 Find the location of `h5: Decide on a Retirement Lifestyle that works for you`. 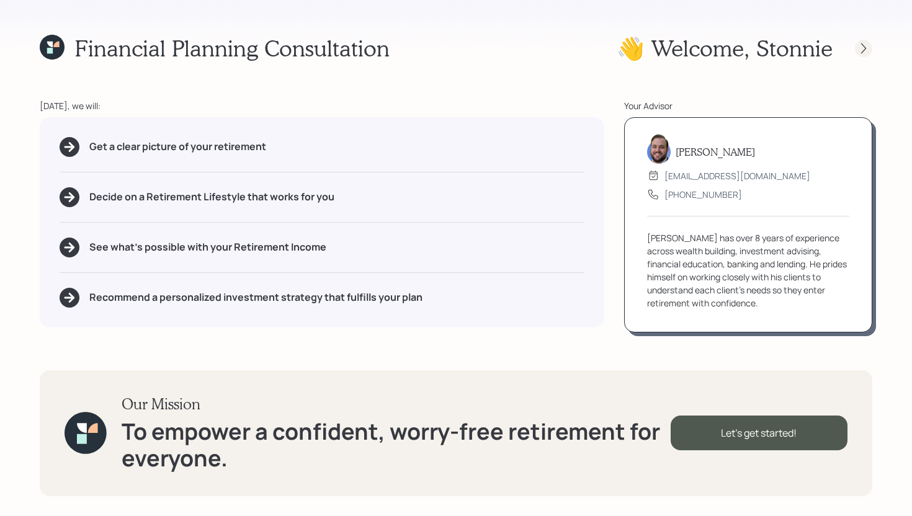

h5: Decide on a Retirement Lifestyle that works for you is located at coordinates (211, 197).